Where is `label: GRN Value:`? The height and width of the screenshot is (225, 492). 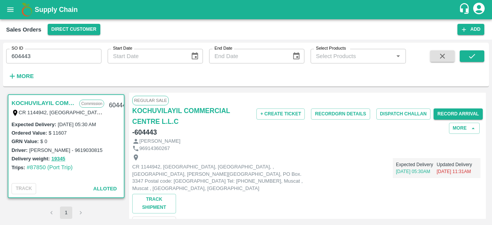 label: GRN Value: is located at coordinates (25, 141).